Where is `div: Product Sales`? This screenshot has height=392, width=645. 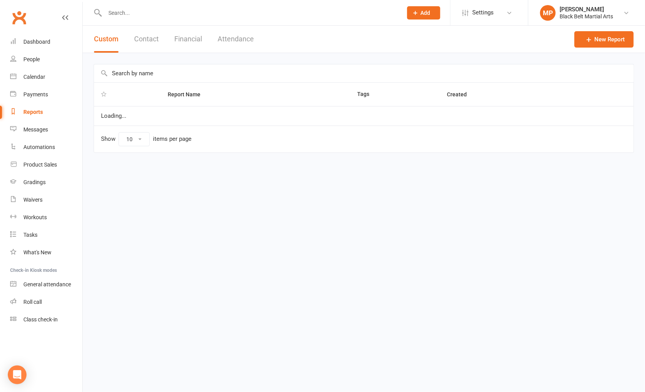
div: Product Sales is located at coordinates (40, 165).